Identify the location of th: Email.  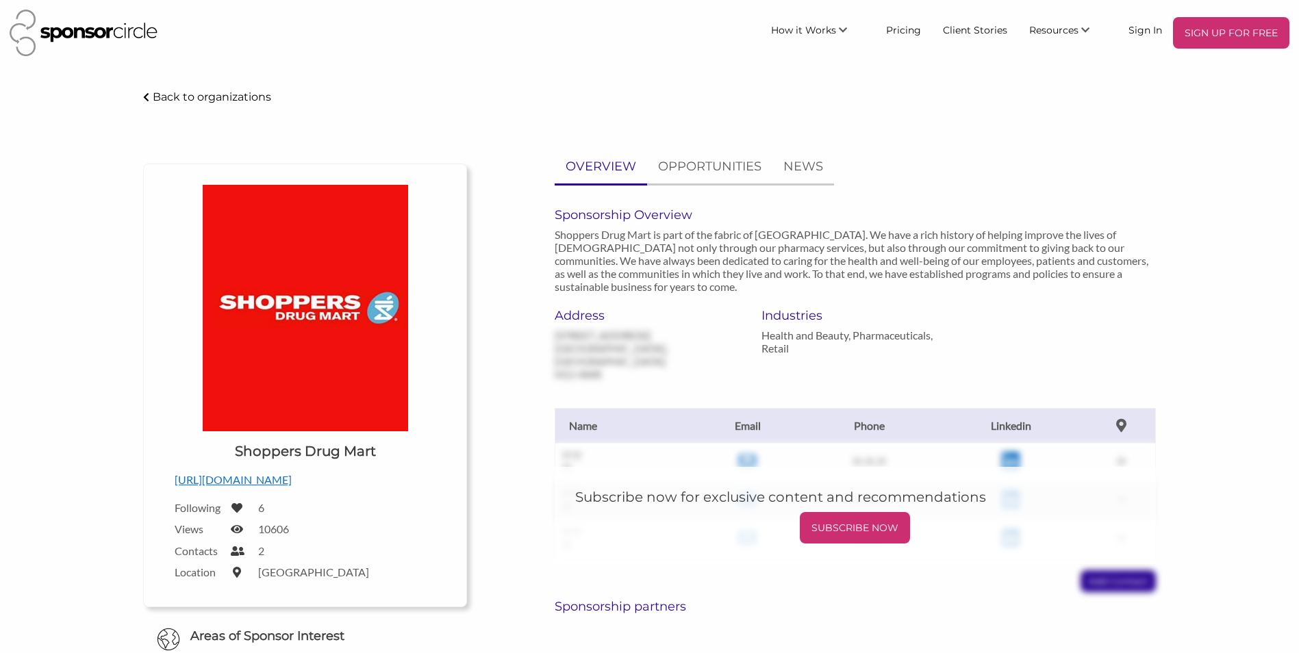
(747, 425).